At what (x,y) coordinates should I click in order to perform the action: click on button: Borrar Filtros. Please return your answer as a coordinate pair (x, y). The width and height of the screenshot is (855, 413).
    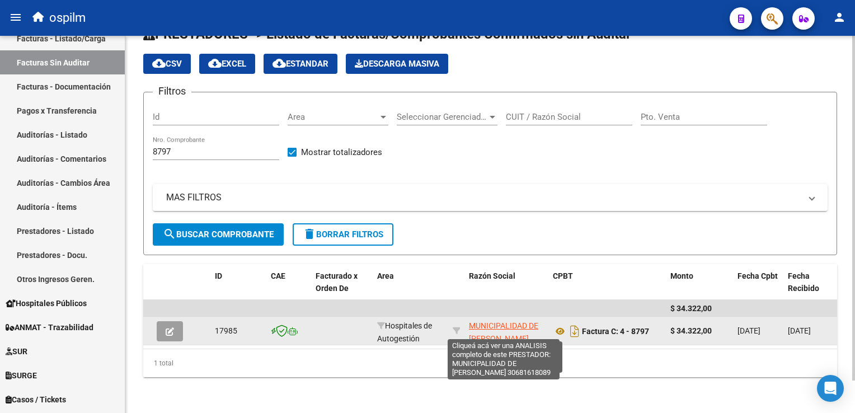
    Looking at the image, I should click on (343, 234).